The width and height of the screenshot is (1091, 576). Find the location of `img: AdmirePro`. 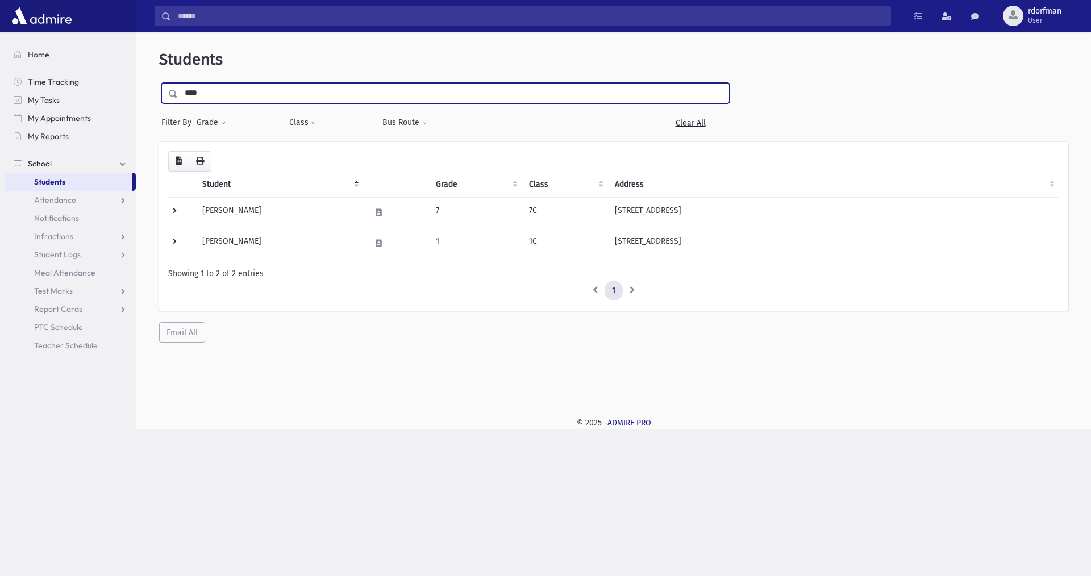

img: AdmirePro is located at coordinates (41, 16).